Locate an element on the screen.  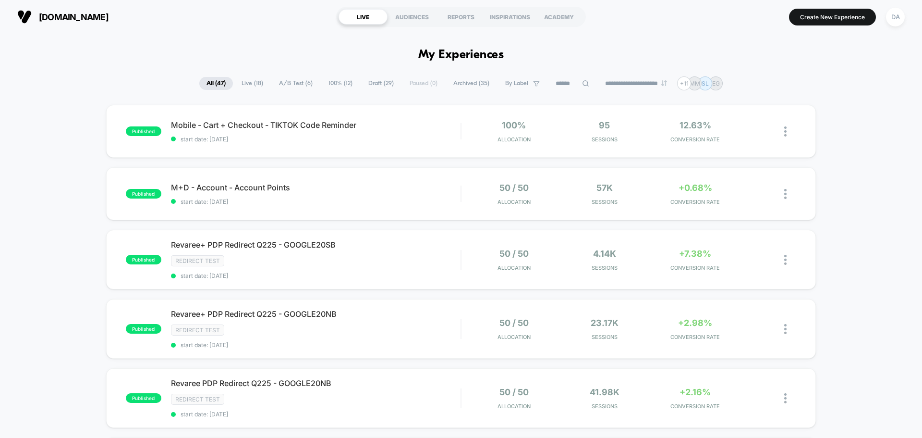
span: 12.63% is located at coordinates (695, 125).